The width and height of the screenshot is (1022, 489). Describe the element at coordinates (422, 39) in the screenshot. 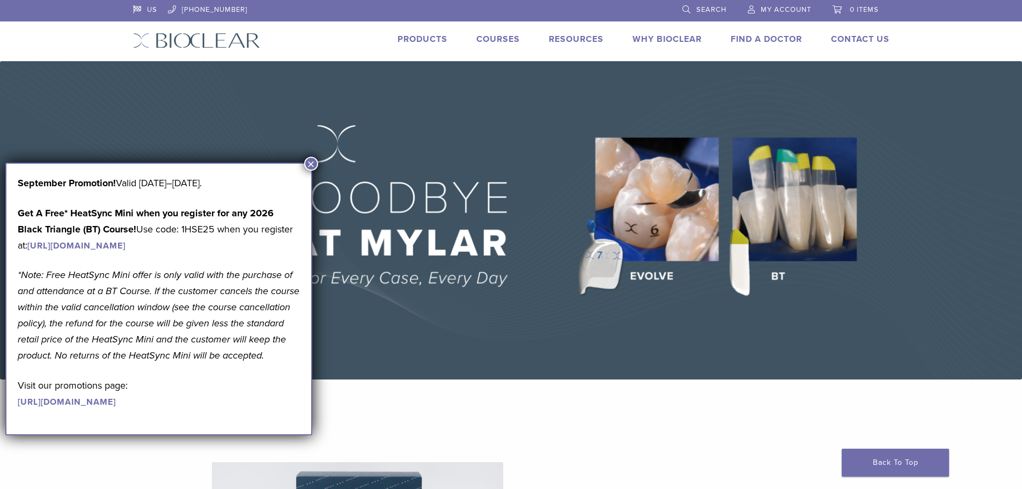

I see `a: Products` at that location.